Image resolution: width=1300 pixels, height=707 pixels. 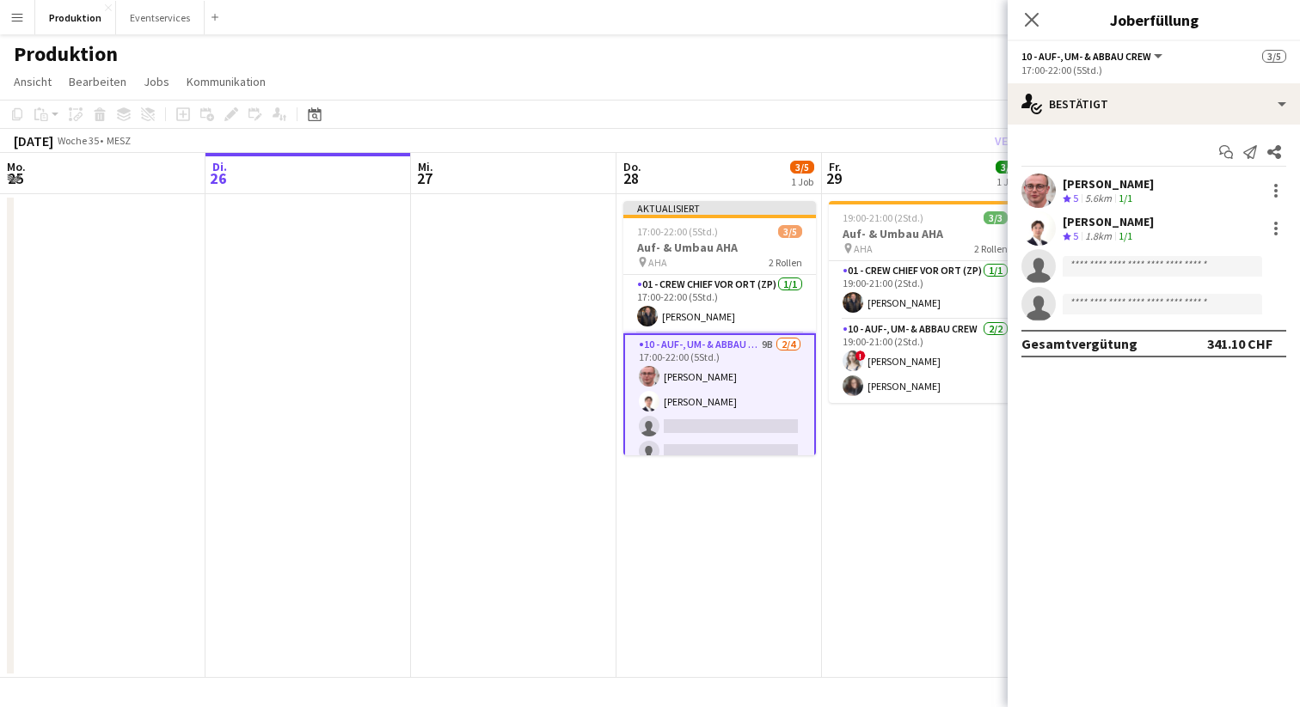 I want to click on span: 10 - Auf-, Um- & Abbau Crew, so click(x=1086, y=56).